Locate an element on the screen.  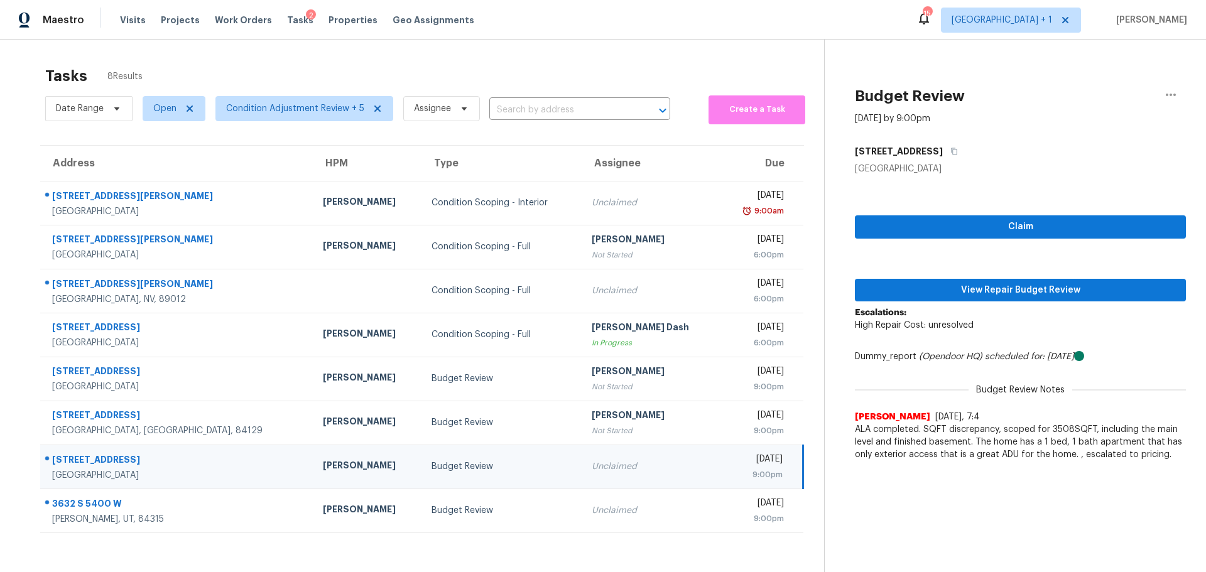
input: Search by address is located at coordinates (562, 110).